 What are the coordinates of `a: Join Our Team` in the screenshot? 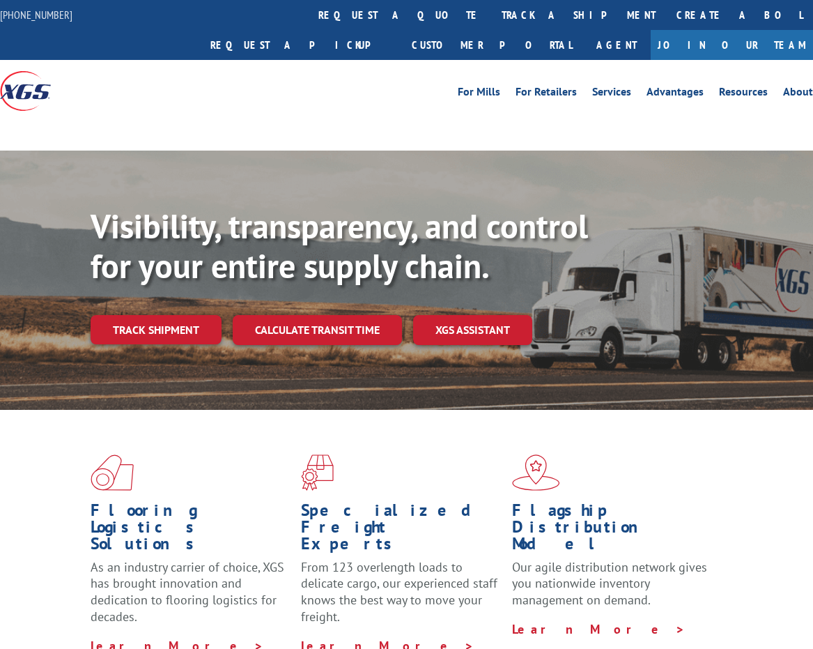 It's located at (732, 45).